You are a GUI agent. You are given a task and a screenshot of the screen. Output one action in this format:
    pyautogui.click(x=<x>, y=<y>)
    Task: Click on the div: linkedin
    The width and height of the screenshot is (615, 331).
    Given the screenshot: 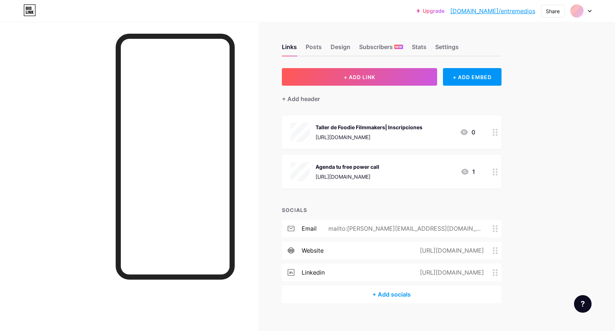 What is the action you would take?
    pyautogui.click(x=313, y=272)
    